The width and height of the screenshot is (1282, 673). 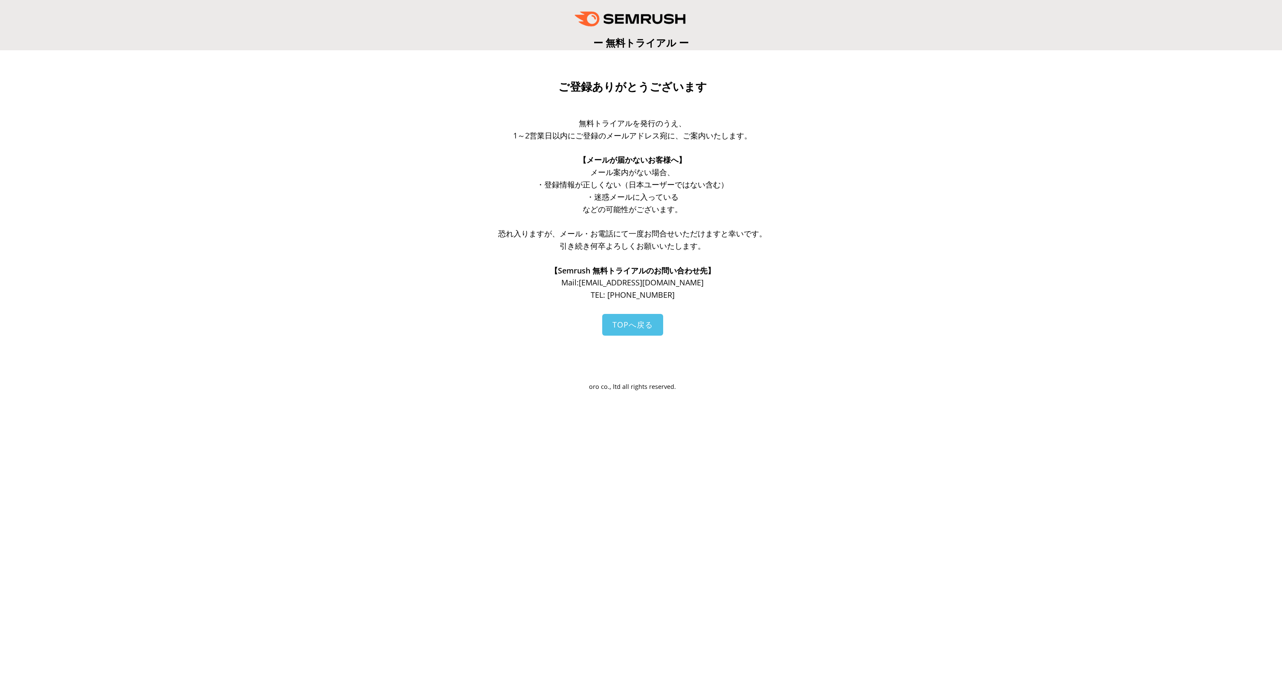 I want to click on span: メール案内がない場合、, so click(x=632, y=172).